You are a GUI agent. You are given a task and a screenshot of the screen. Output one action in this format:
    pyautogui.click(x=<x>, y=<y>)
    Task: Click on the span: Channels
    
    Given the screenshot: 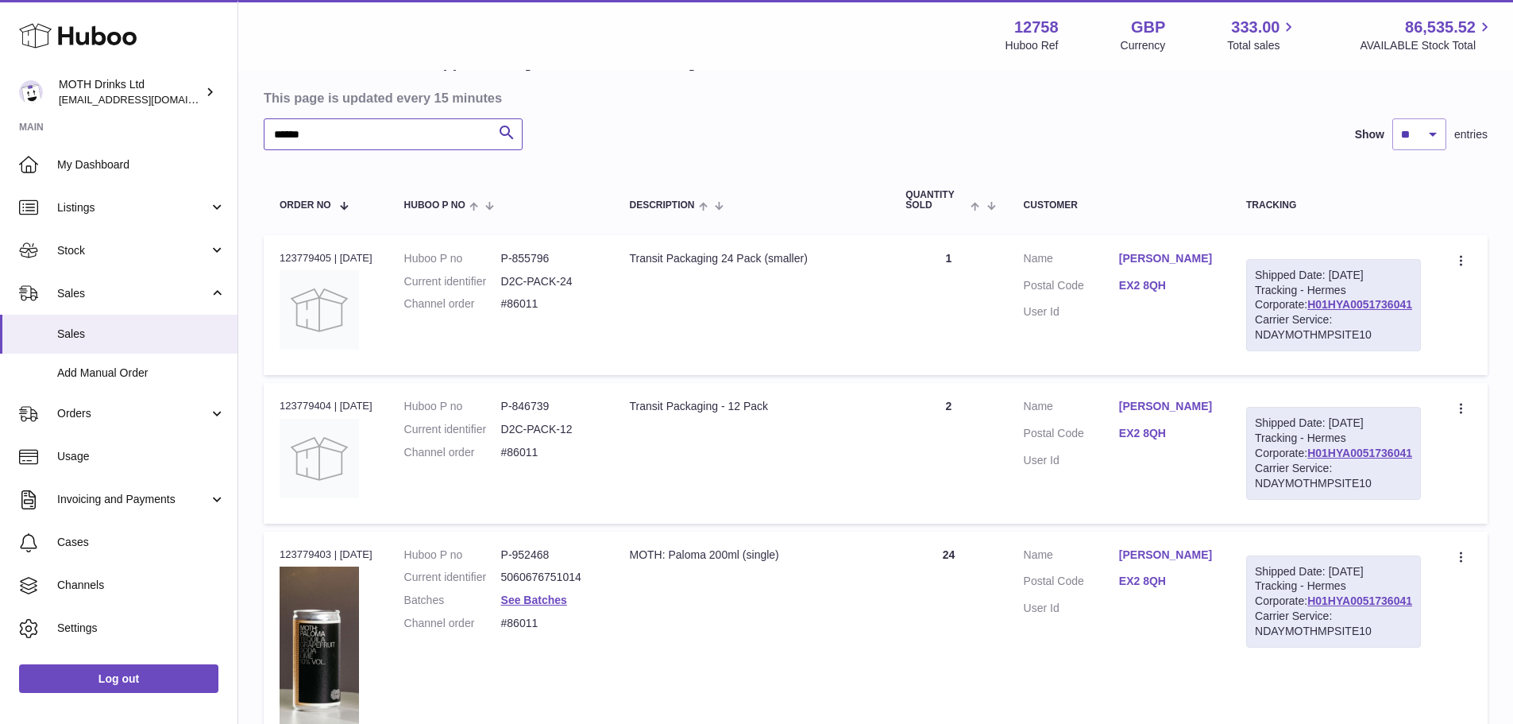 What is the action you would take?
    pyautogui.click(x=141, y=585)
    